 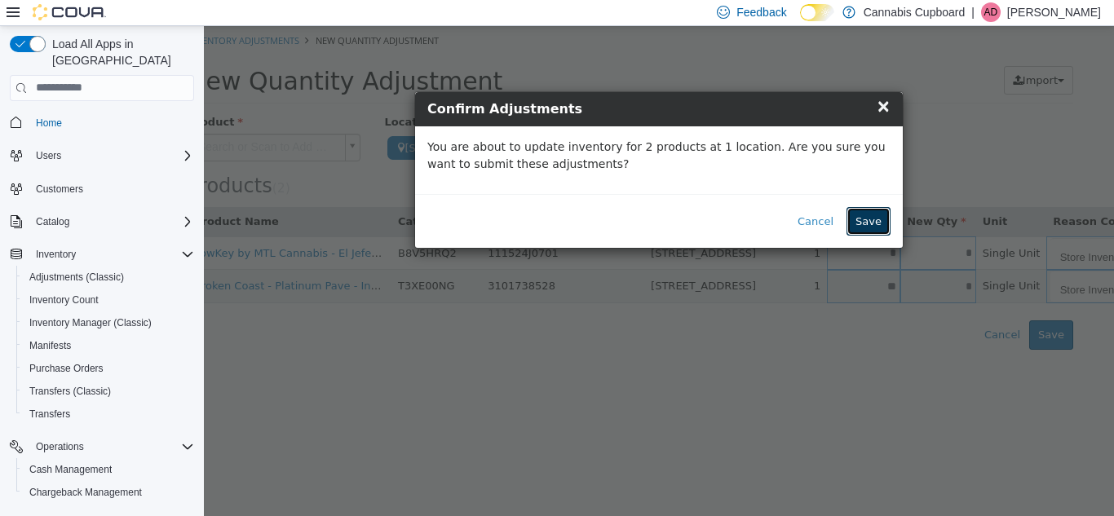 What do you see at coordinates (108, 369) in the screenshot?
I see `button: Purchase Orders` at bounding box center [108, 369].